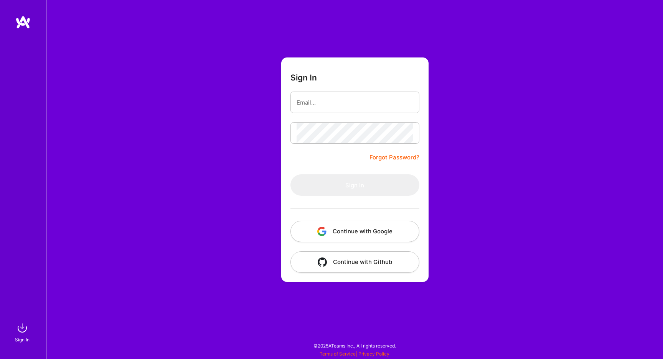 The height and width of the screenshot is (359, 663). Describe the element at coordinates (355, 185) in the screenshot. I see `button: Sign In` at that location.